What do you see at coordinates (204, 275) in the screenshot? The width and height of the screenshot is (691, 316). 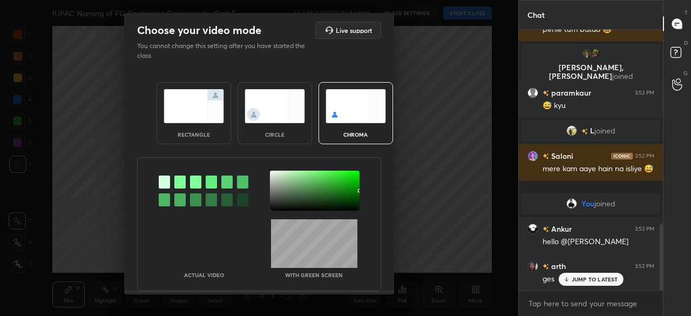 I see `p: Actual Video` at bounding box center [204, 275].